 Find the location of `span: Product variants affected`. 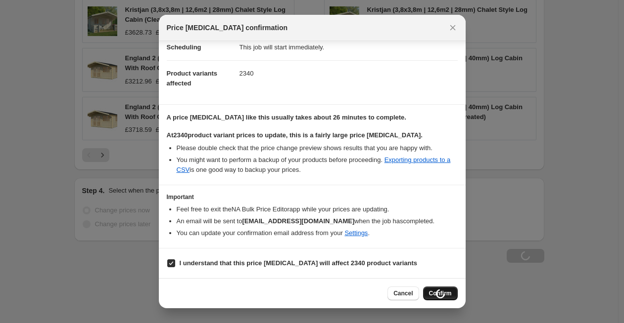

span: Product variants affected is located at coordinates (192, 78).